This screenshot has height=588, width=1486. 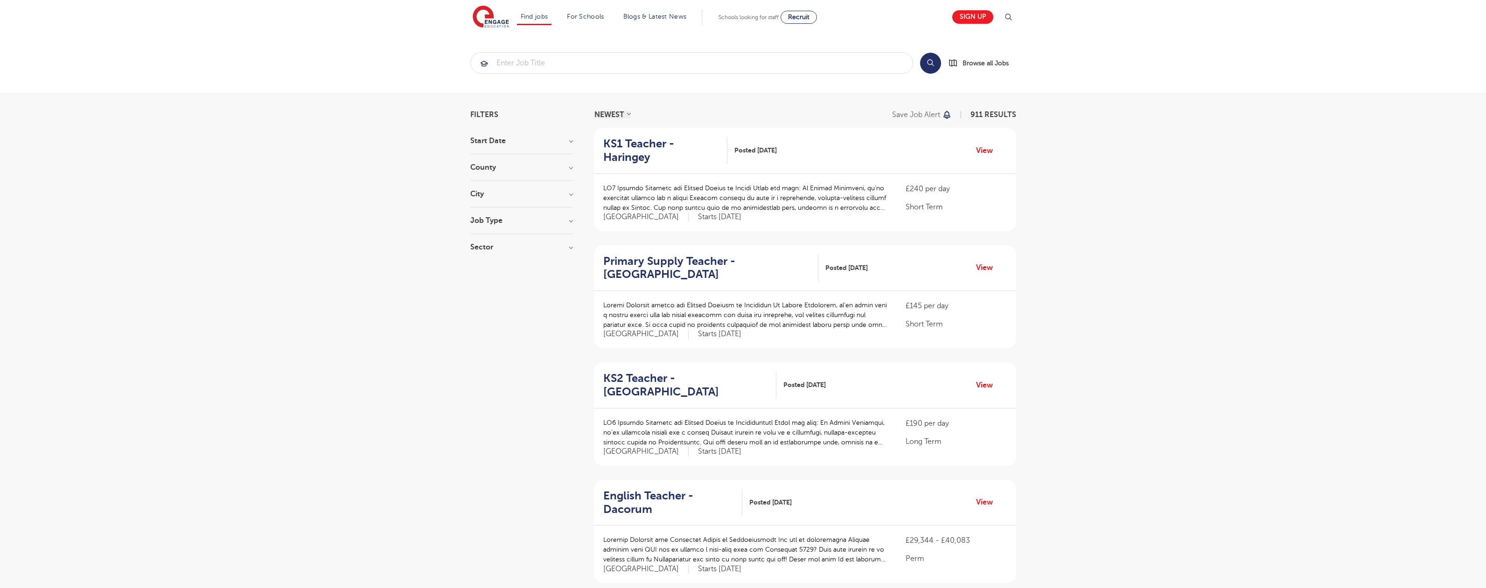 What do you see at coordinates (799, 17) in the screenshot?
I see `span: Recruit` at bounding box center [799, 17].